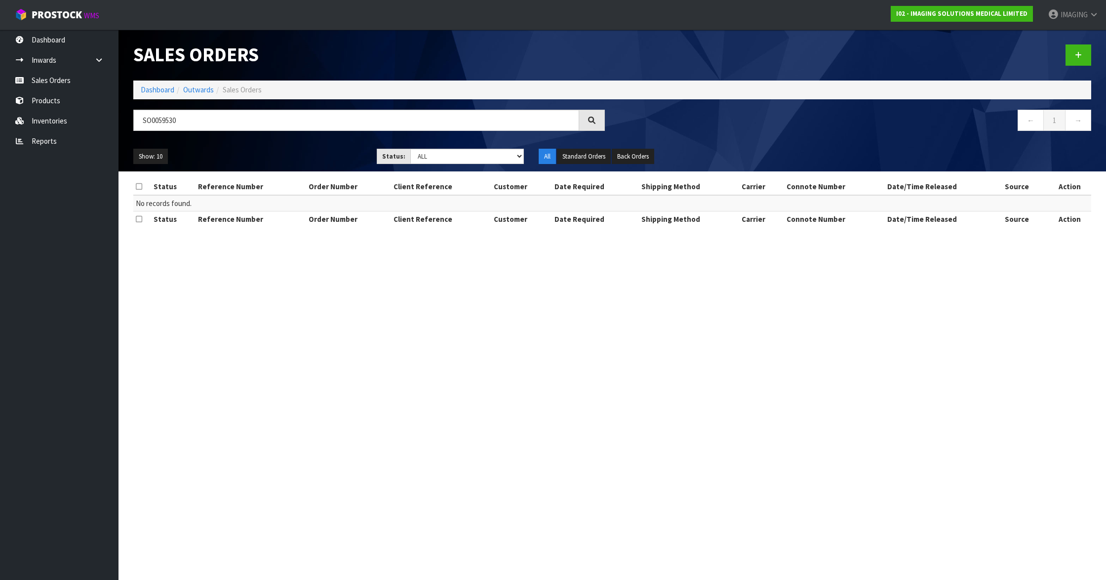 The image size is (1106, 580). What do you see at coordinates (394, 156) in the screenshot?
I see `strong: Status:` at bounding box center [394, 156].